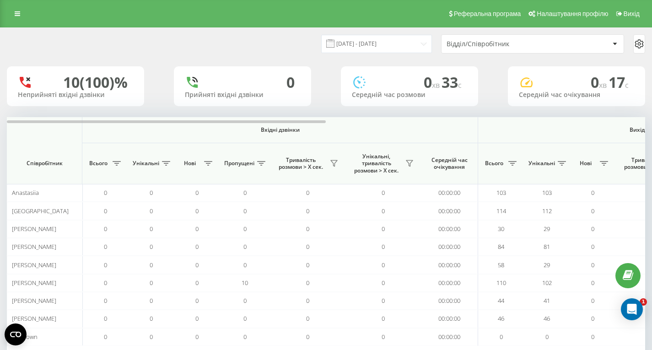 The height and width of the screenshot is (350, 652). I want to click on button: Open CMP widget, so click(16, 334).